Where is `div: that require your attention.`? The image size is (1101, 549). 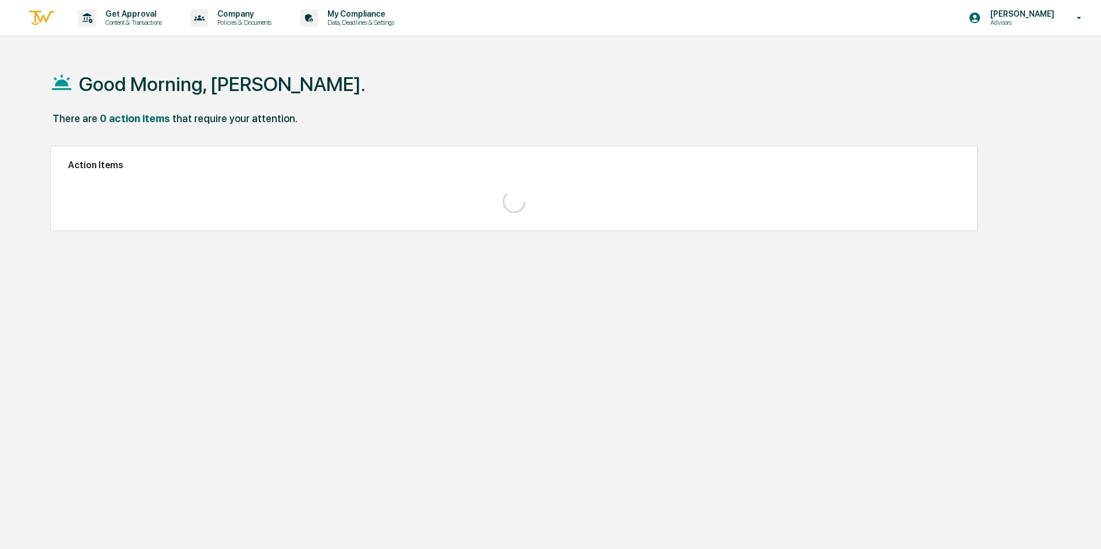
div: that require your attention. is located at coordinates (235, 118).